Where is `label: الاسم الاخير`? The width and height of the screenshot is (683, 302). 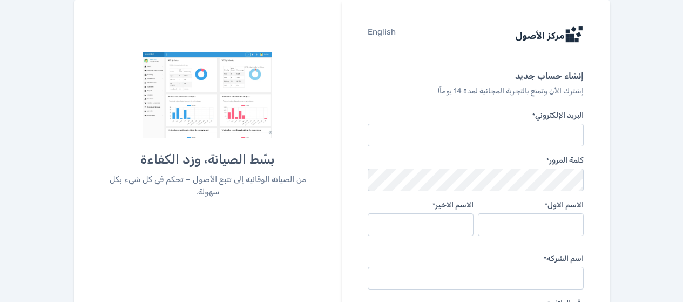 label: الاسم الاخير is located at coordinates (421, 205).